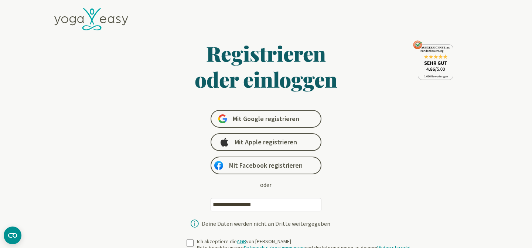 This screenshot has width=532, height=248. What do you see at coordinates (266, 119) in the screenshot?
I see `a: Mit Google registrieren` at bounding box center [266, 119].